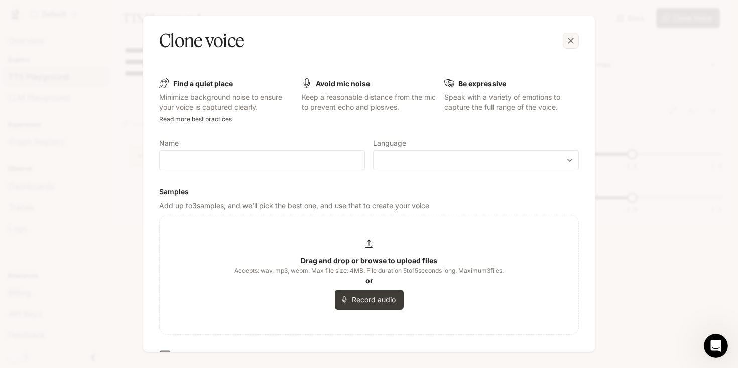 This screenshot has width=738, height=368. I want to click on span: Accepts: wav, mp3, webm. Max file size: 4MB. File duration 5 to 15 seconds long. Maximum 3 files., so click(369, 271).